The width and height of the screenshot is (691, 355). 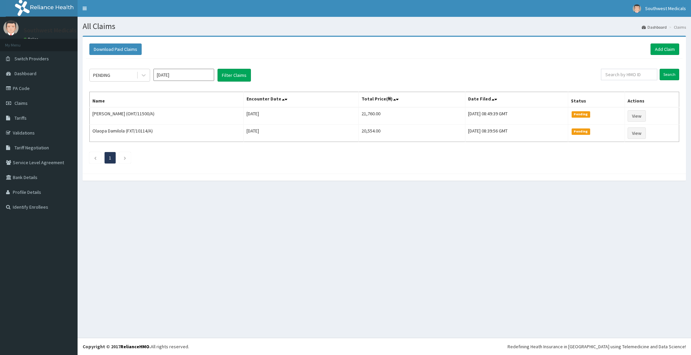 What do you see at coordinates (412, 133) in the screenshot?
I see `td: 20,554.00` at bounding box center [412, 133].